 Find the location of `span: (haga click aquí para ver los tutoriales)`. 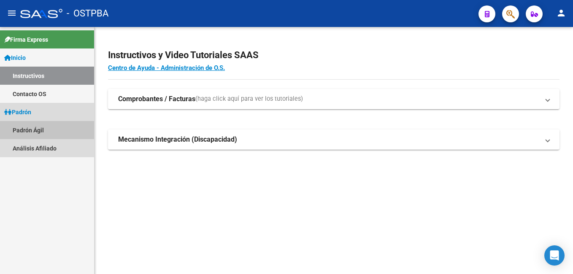

span: (haga click aquí para ver los tutoriales) is located at coordinates (249, 99).